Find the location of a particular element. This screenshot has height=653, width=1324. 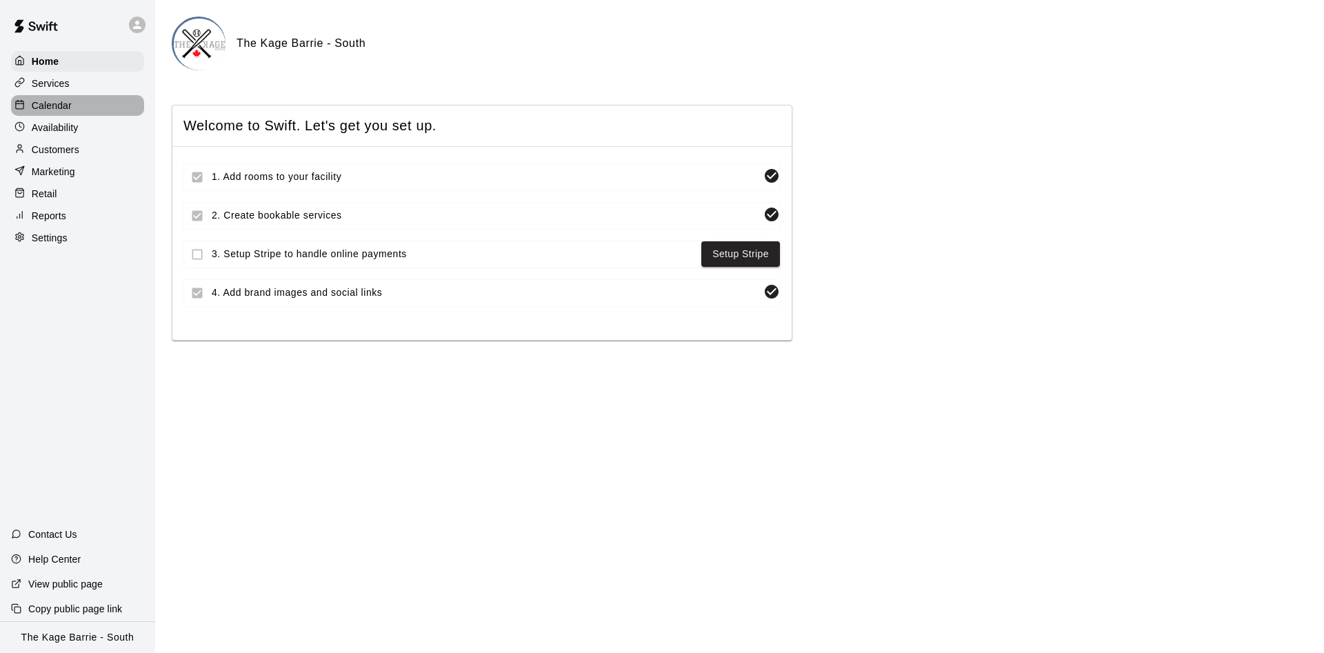

span: 2. Create bookable services is located at coordinates (485, 215).